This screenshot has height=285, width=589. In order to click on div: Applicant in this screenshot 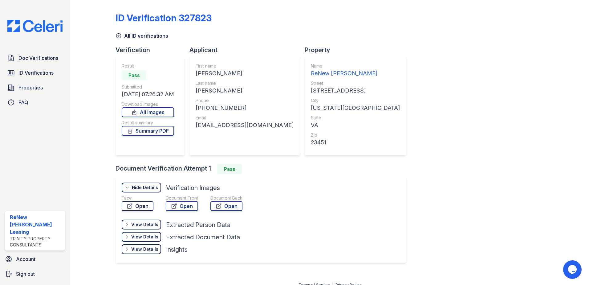, I will do `click(247, 50)`.